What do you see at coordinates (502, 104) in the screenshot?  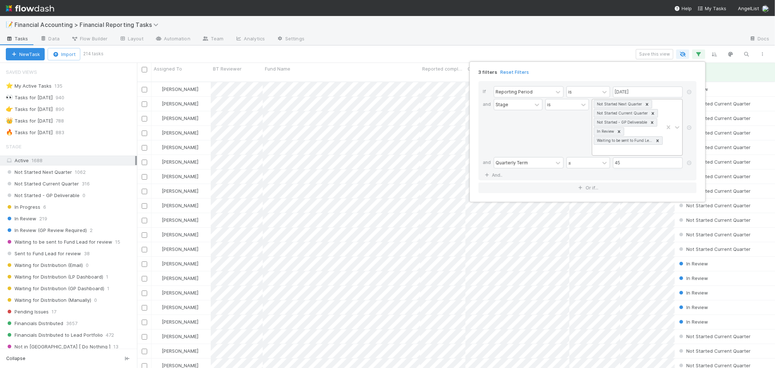 I see `div: Stage` at bounding box center [502, 104].